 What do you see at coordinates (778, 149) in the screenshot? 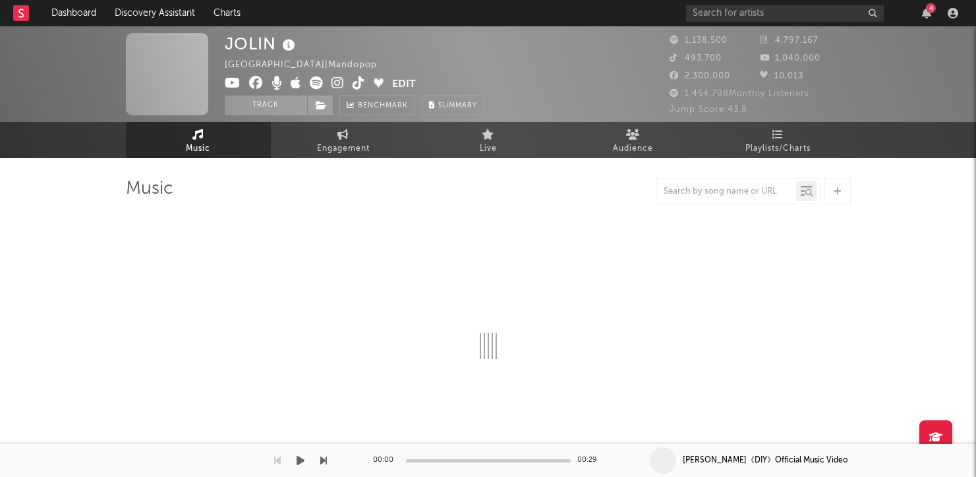
I see `span: Playlists/Charts` at bounding box center [778, 149].